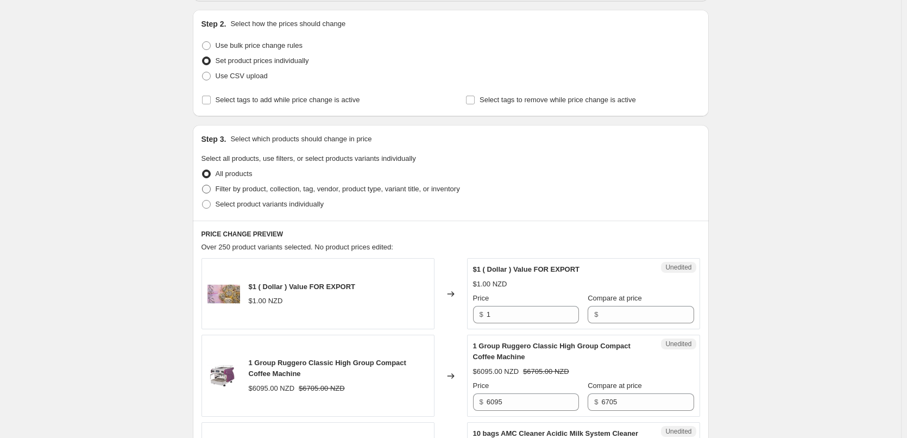  What do you see at coordinates (224, 376) in the screenshot?
I see `img: 1-group-ruggero-classic-high-compact-di-pacci-372_85f3152d-275b-483d-a333-eaa8fa13ade4_80x.webp` at bounding box center [224, 376].